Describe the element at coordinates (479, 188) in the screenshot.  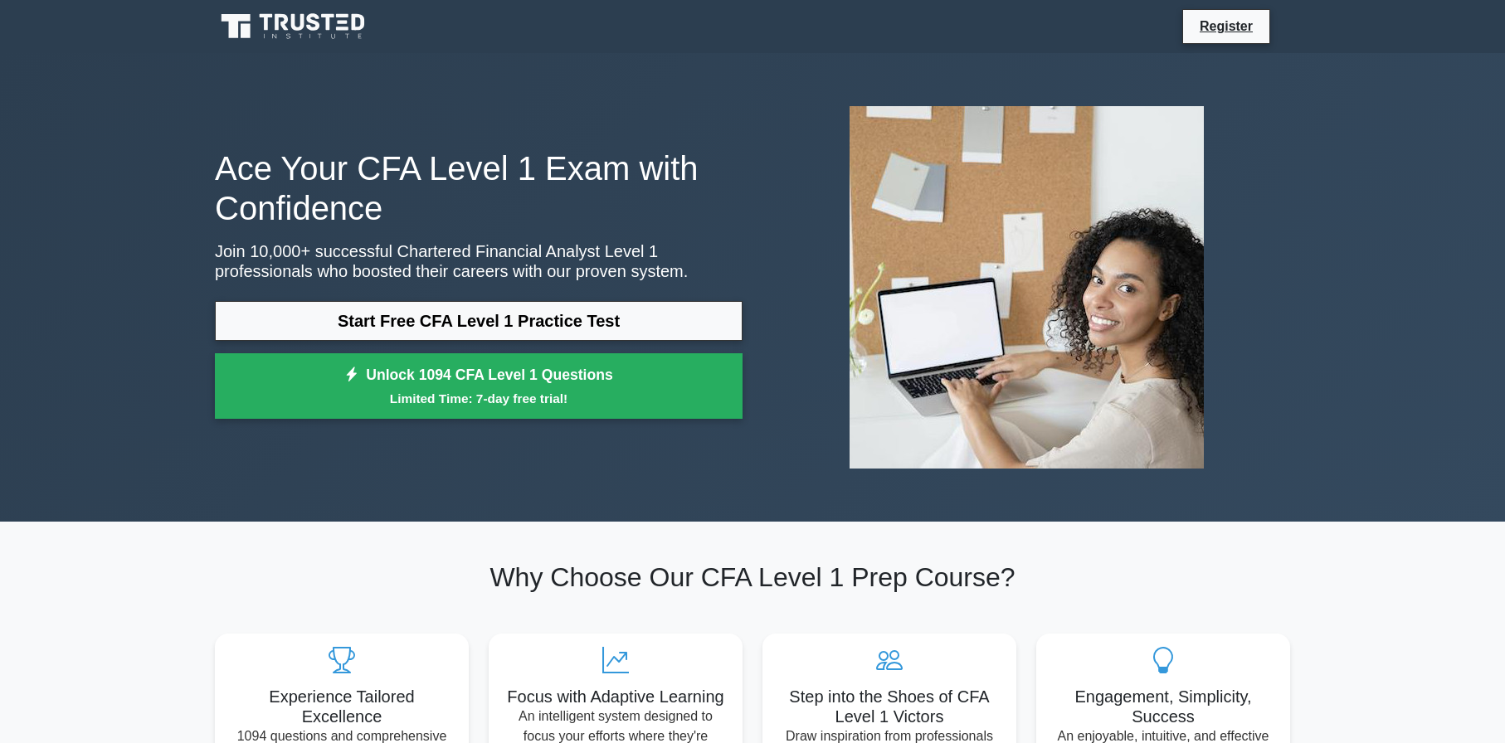
I see `h1: Ace Your CFA Level 1 Exam with Confidence` at that location.